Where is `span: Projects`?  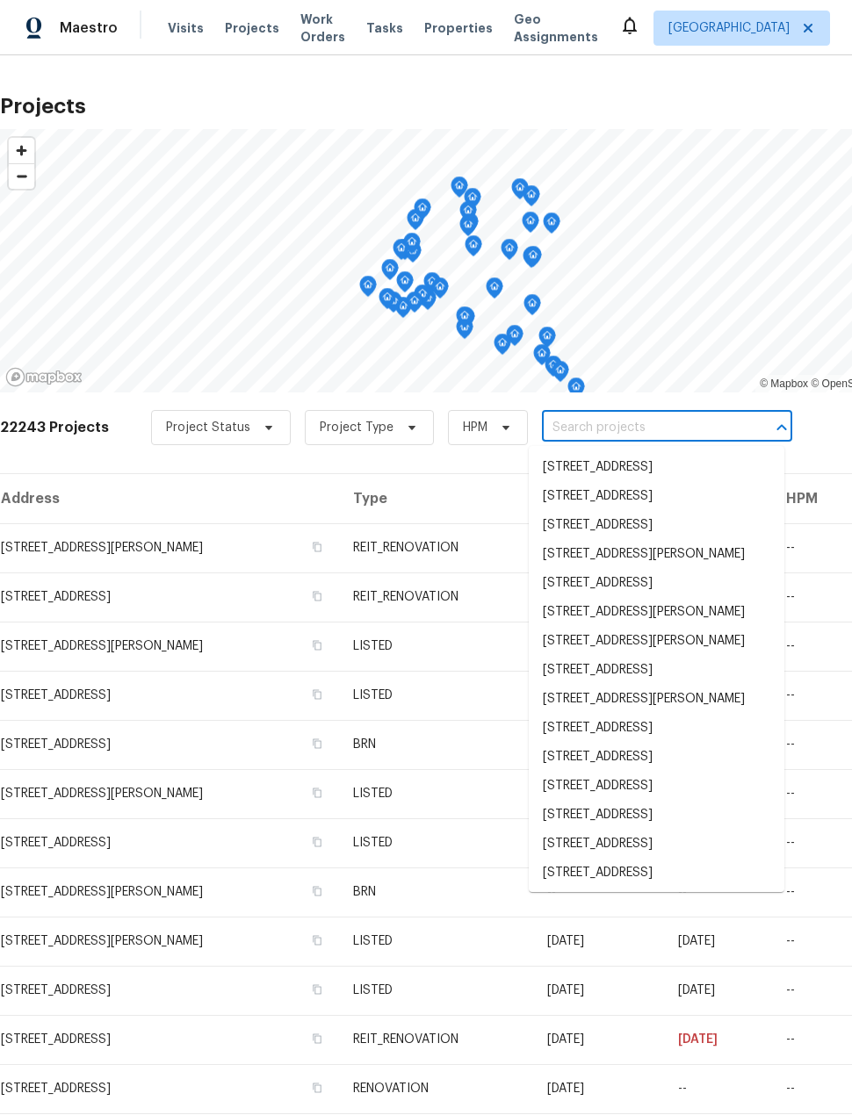 span: Projects is located at coordinates (252, 28).